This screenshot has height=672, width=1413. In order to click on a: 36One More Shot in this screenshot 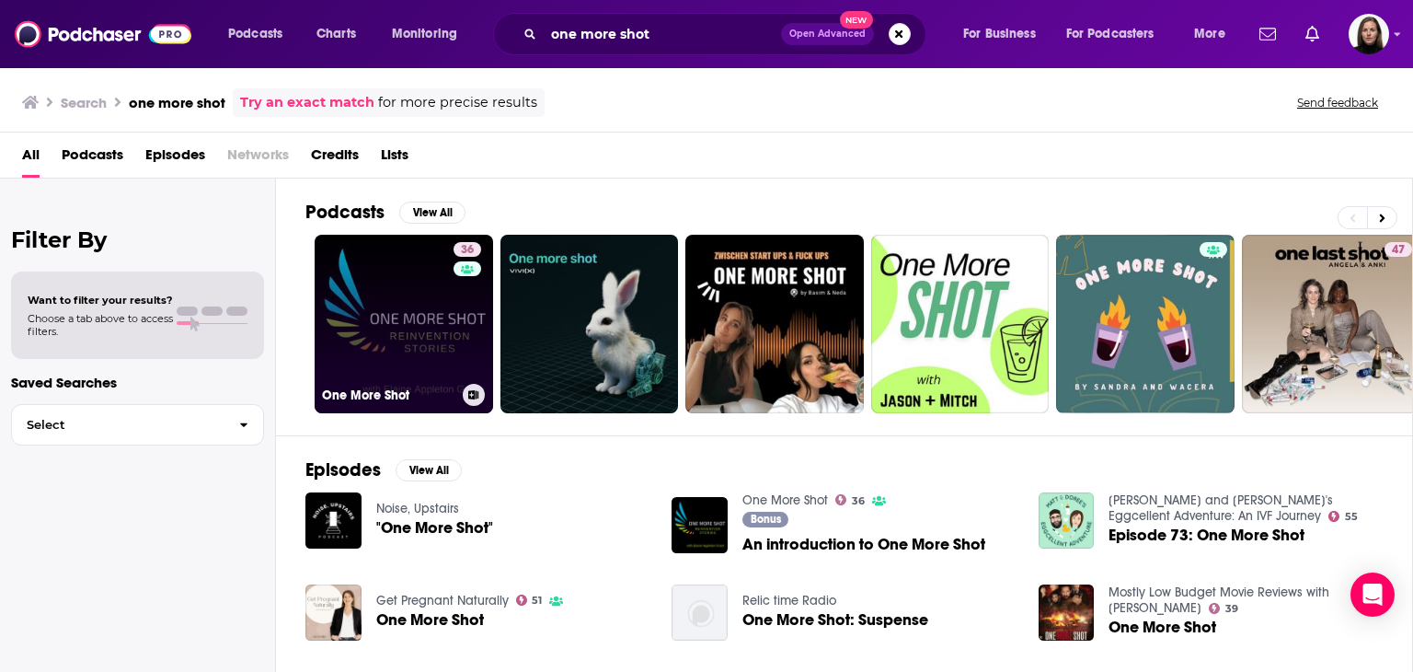, I will do `click(404, 324)`.